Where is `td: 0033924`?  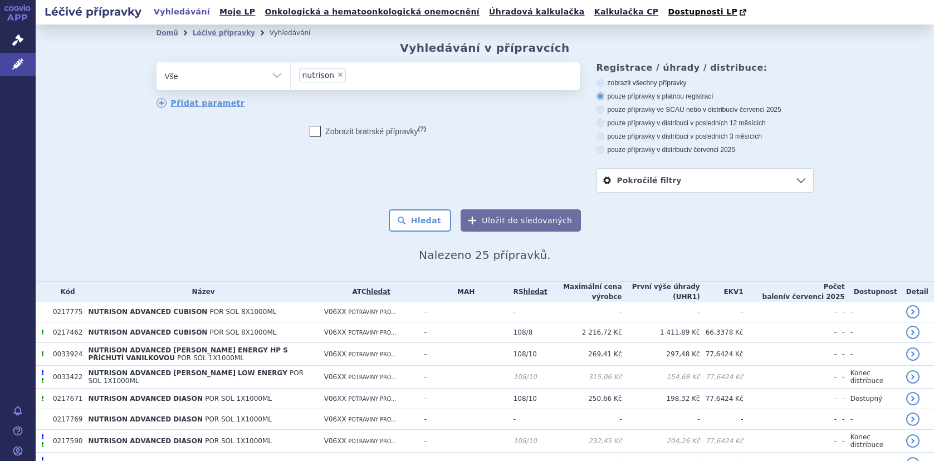 td: 0033924 is located at coordinates (65, 354).